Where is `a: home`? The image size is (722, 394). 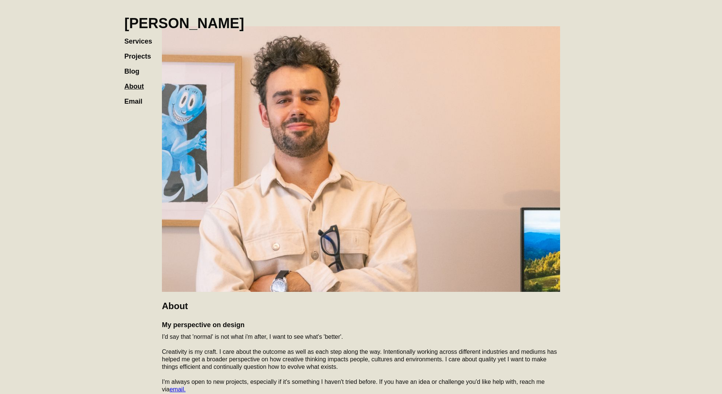
a: home is located at coordinates (184, 20).